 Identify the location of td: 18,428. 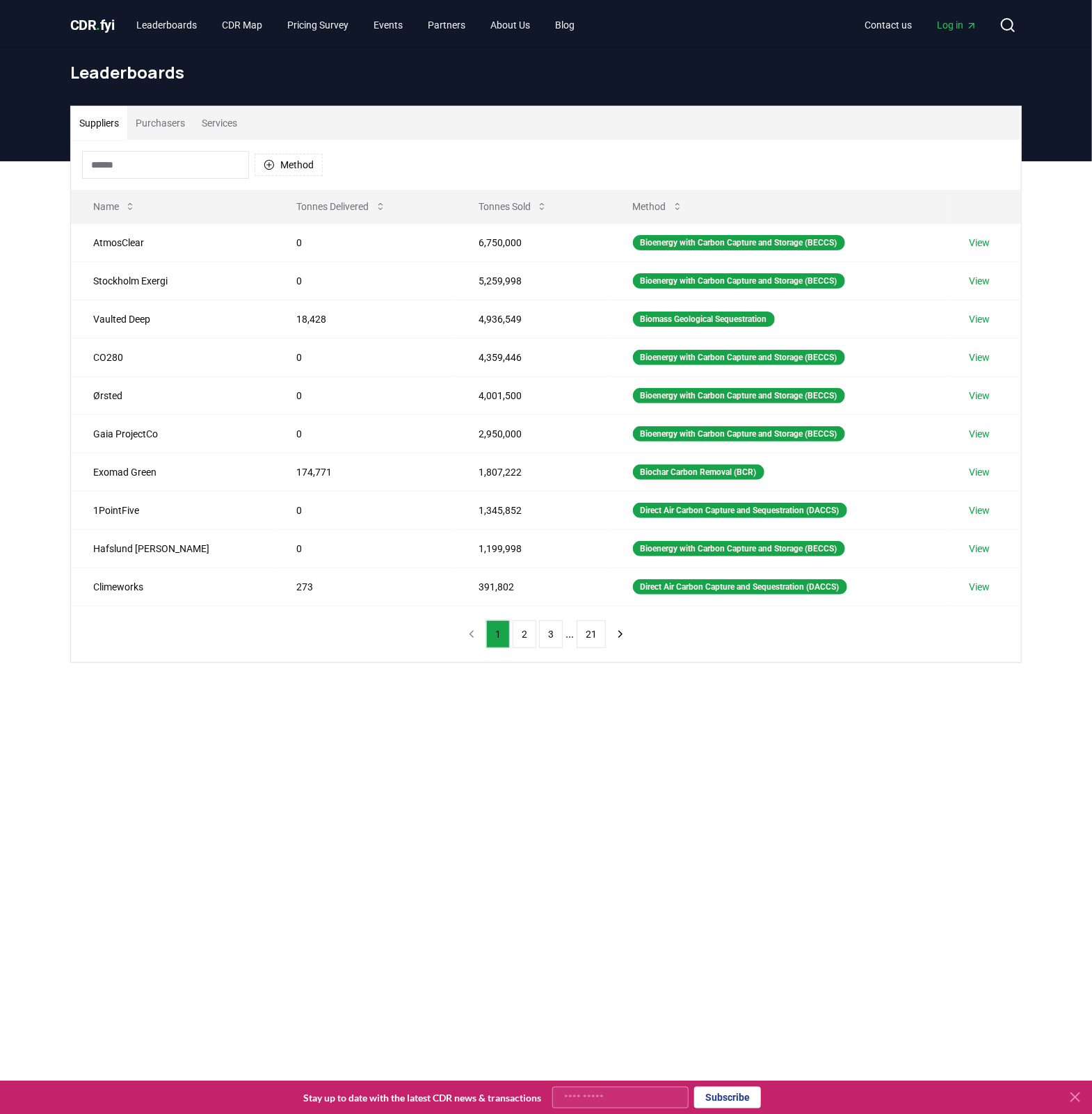
(365, 318).